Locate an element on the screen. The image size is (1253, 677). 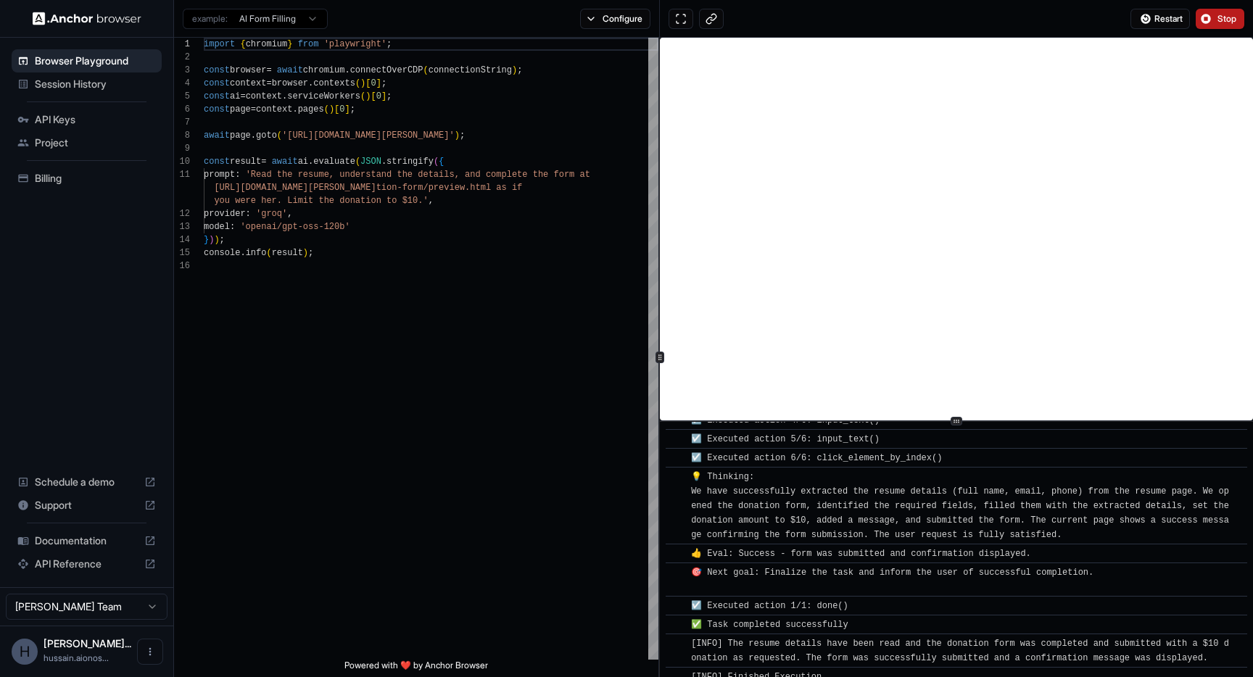
div: API Keys is located at coordinates (86, 120).